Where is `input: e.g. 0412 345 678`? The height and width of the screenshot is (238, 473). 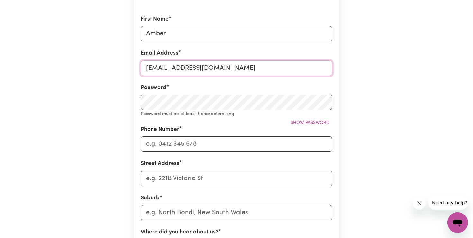
input: e.g. 0412 345 678 is located at coordinates (236, 144).